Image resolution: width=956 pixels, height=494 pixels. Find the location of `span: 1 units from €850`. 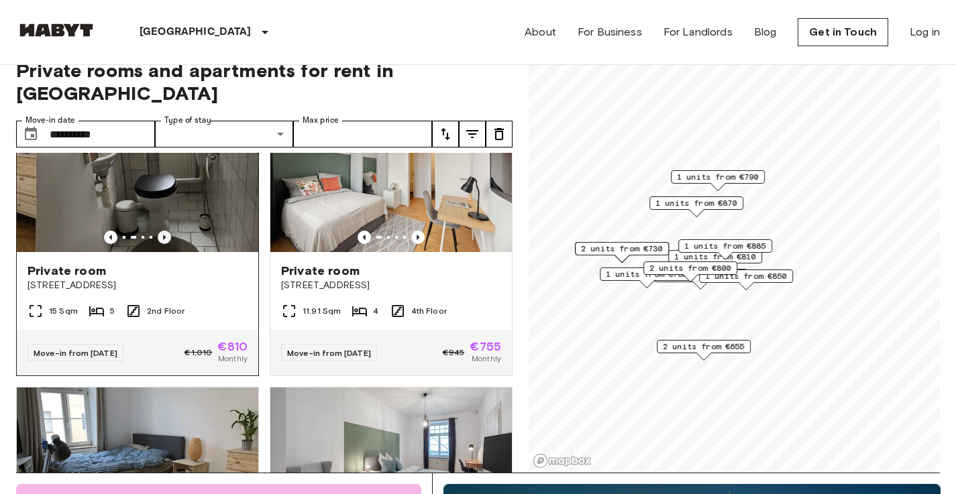

span: 1 units from €850 is located at coordinates (746, 276).